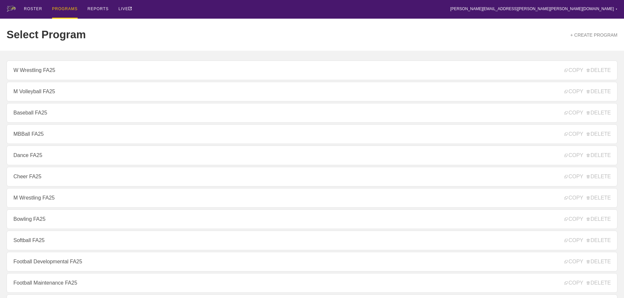 Image resolution: width=624 pixels, height=298 pixels. Describe the element at coordinates (312, 113) in the screenshot. I see `a: Baseball FA25` at that location.